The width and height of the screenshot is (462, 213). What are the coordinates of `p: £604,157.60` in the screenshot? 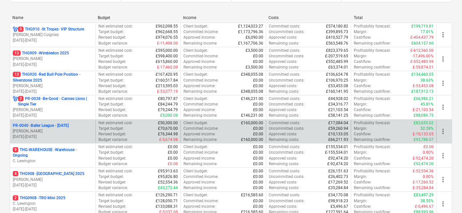 It's located at (423, 43).